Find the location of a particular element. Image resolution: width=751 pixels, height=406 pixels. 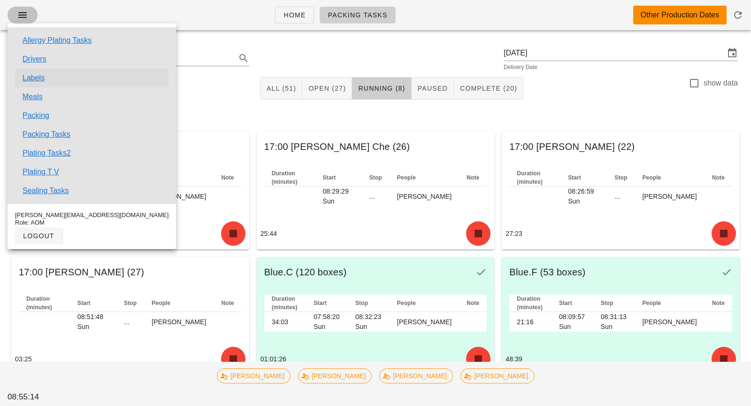

span: logout is located at coordinates (38, 236).